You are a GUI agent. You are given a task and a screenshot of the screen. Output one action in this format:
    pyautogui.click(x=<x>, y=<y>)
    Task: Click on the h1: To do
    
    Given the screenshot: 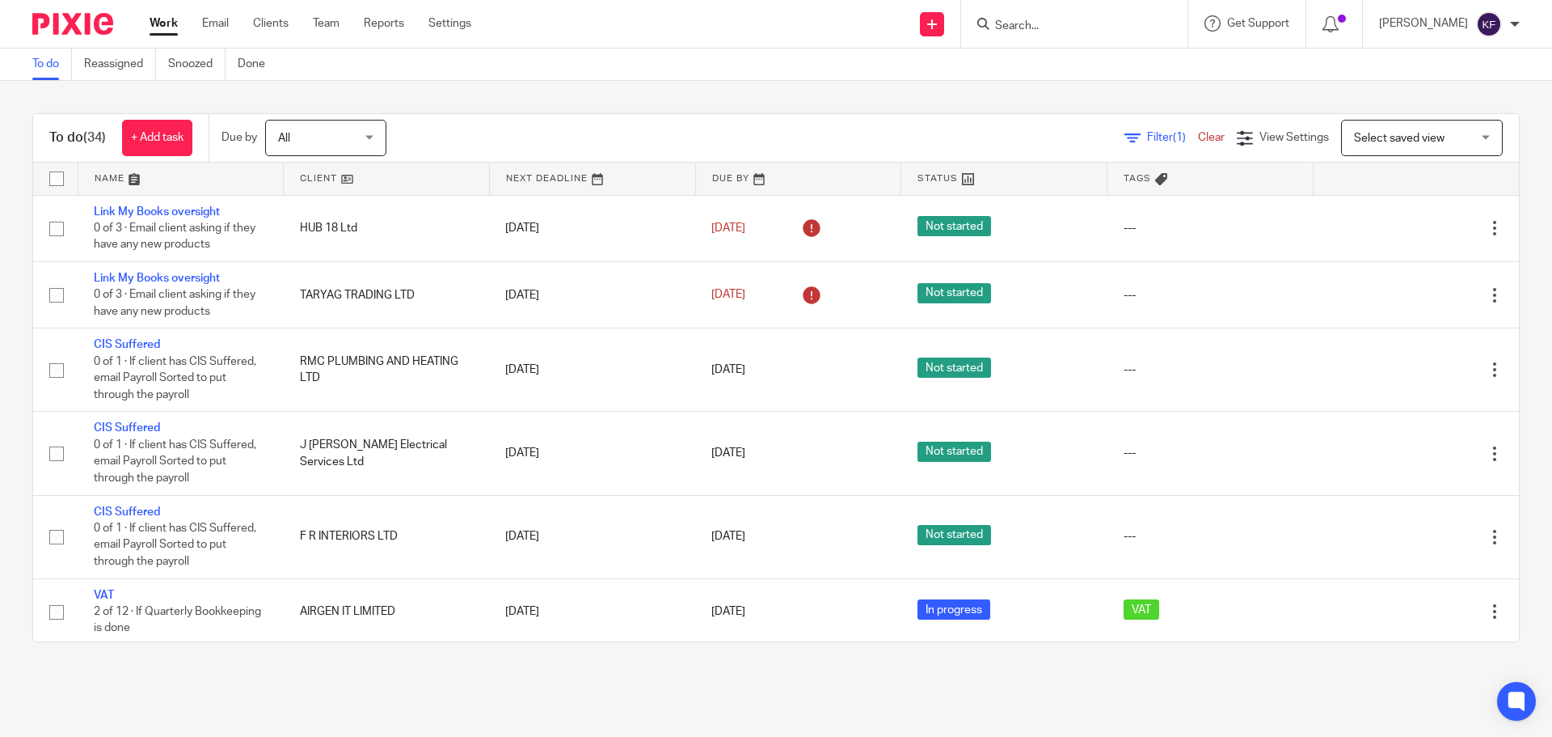 What is the action you would take?
    pyautogui.click(x=78, y=137)
    